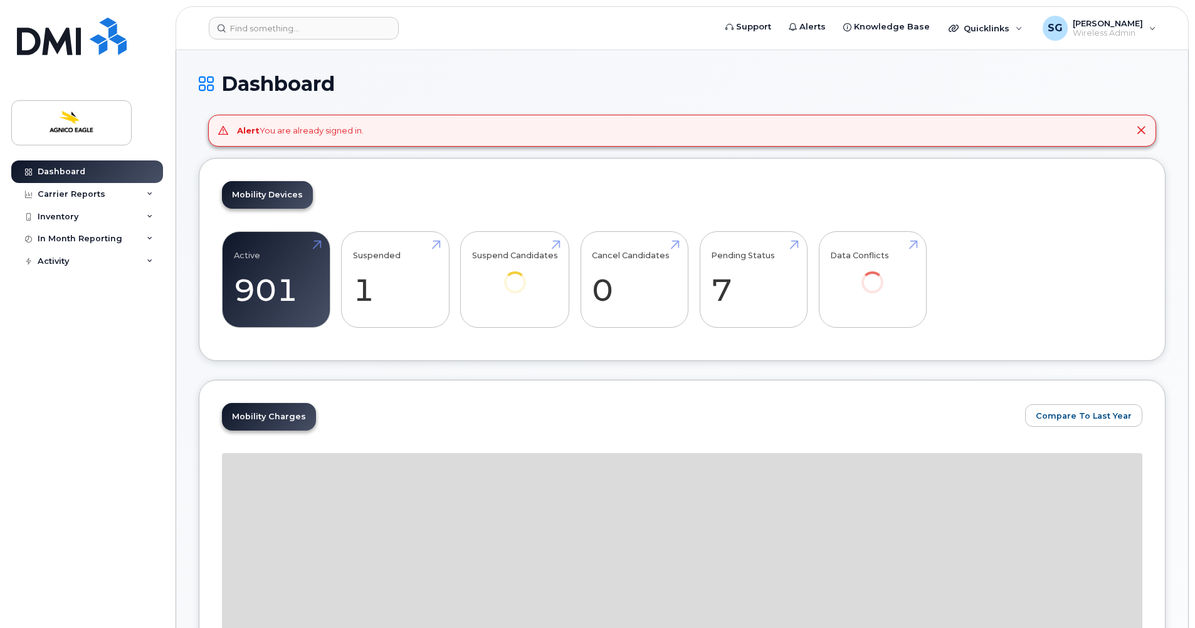 This screenshot has height=628, width=1195. Describe the element at coordinates (269, 417) in the screenshot. I see `a: Mobility Charges` at that location.